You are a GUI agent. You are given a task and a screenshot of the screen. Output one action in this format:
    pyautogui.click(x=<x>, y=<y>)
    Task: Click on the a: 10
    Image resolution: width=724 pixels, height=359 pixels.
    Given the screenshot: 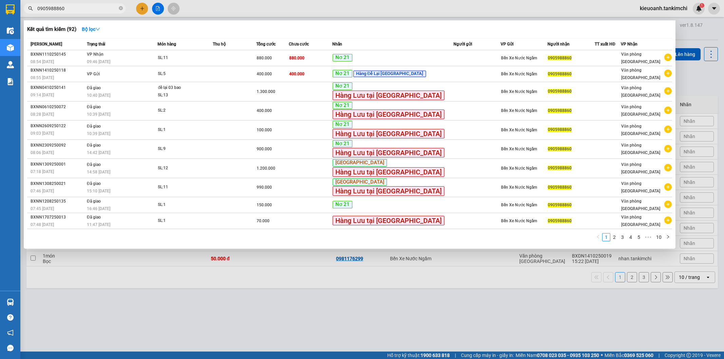 What is the action you would take?
    pyautogui.click(x=659, y=237)
    